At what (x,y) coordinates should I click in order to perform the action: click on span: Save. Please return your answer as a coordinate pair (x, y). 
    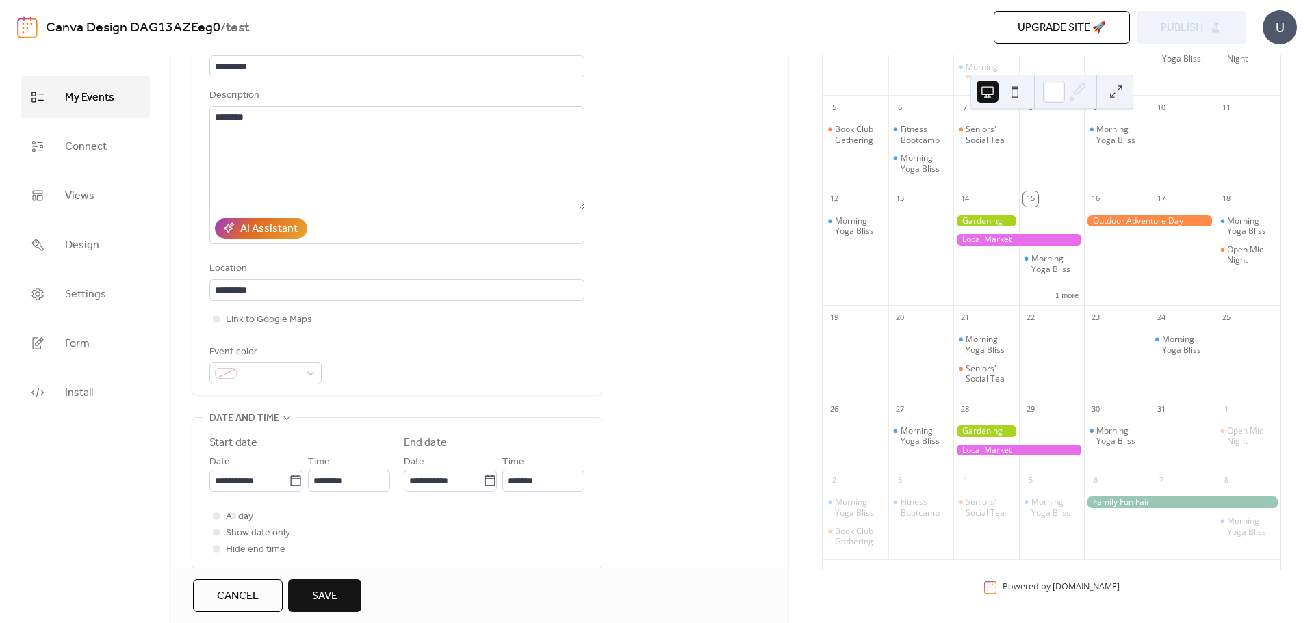
    Looking at the image, I should click on (324, 597).